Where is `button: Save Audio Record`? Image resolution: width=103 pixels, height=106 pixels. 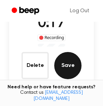
button: Save Audio Record is located at coordinates (68, 66).